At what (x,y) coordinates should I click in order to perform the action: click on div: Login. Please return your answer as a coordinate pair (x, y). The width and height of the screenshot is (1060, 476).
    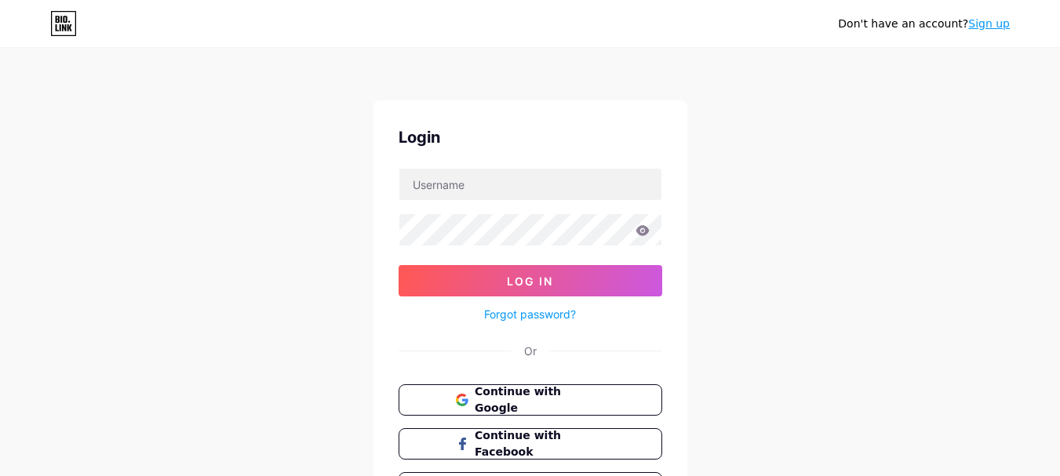
    Looking at the image, I should click on (530, 137).